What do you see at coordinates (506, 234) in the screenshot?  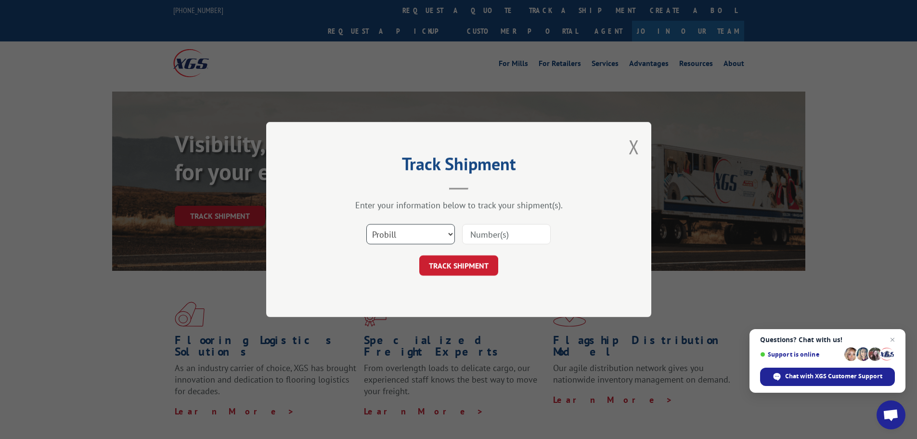 I see `input: Number(s)` at bounding box center [506, 234].